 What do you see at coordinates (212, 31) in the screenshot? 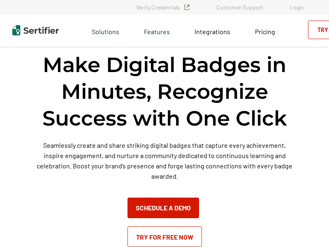
I see `span: Integrations` at bounding box center [212, 31].